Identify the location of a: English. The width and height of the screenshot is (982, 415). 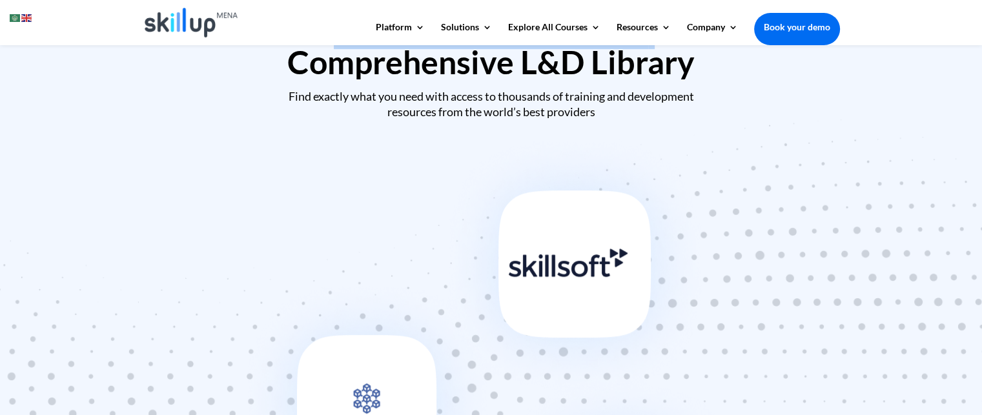
(27, 17).